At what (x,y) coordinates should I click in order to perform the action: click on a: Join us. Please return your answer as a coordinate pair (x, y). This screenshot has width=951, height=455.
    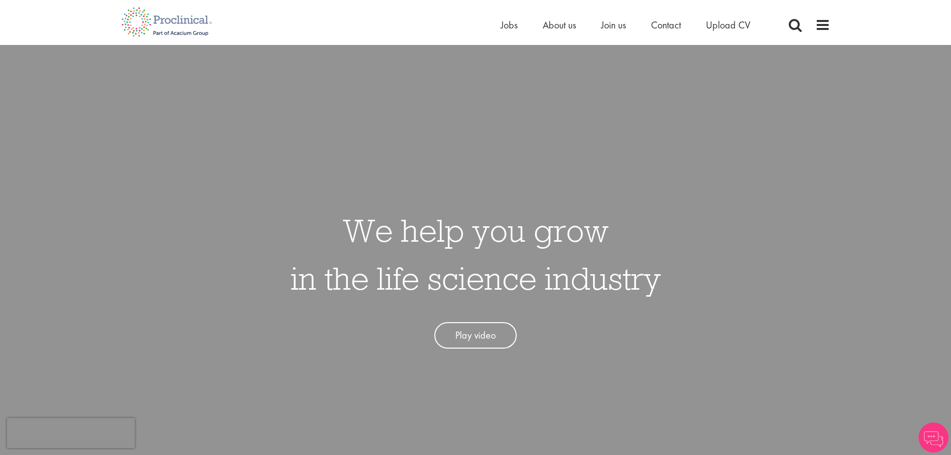
    Looking at the image, I should click on (613, 25).